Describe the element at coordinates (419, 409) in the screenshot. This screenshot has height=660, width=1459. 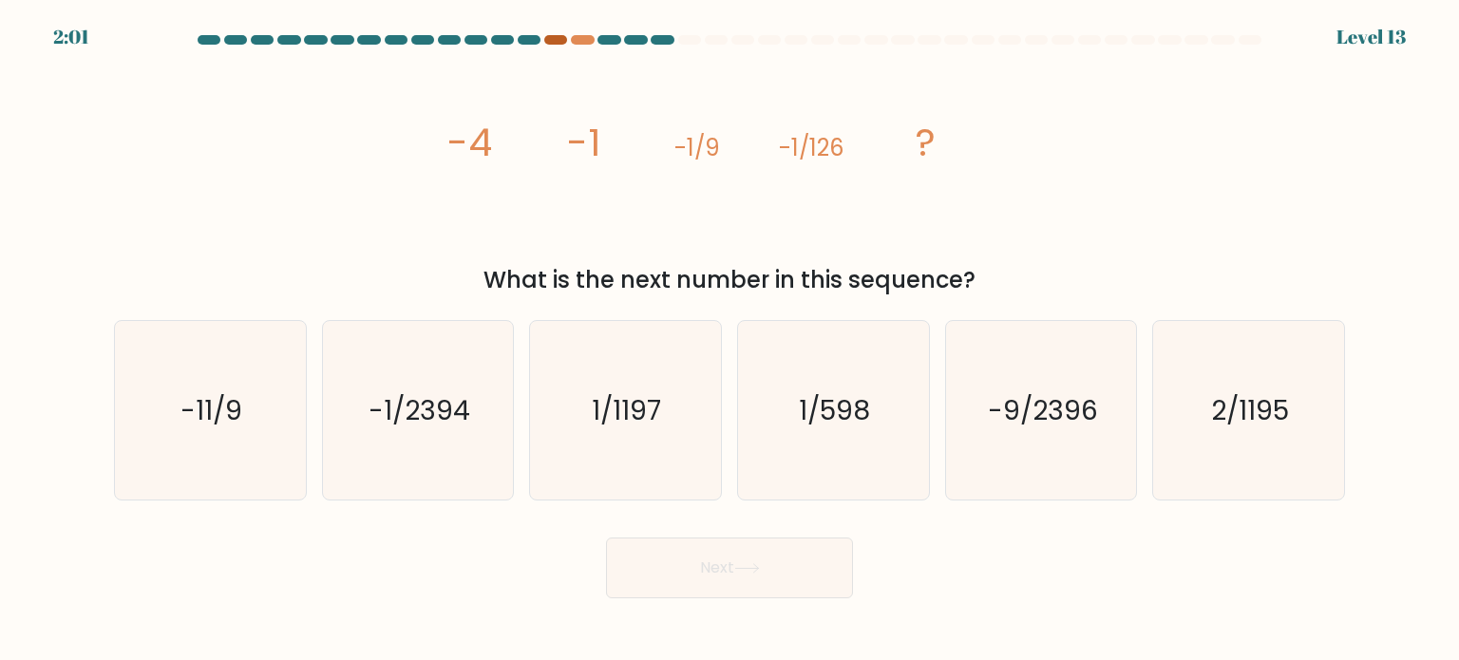
I see `text: -1/2394` at that location.